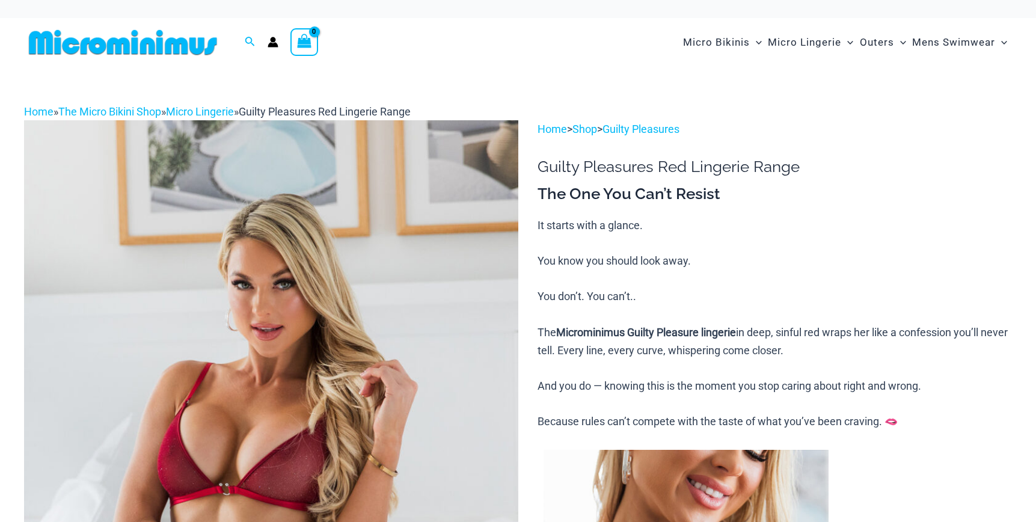 This screenshot has height=522, width=1036. Describe the element at coordinates (250, 42) in the screenshot. I see `a: Search icon link` at that location.